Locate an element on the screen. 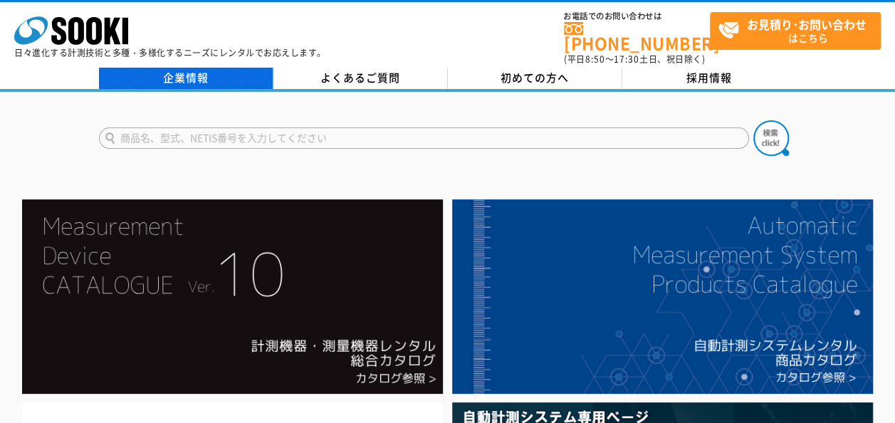 This screenshot has width=895, height=423. p: 日々進化する計測技術と多種・多様化するニーズにレンタルでお応えします。 is located at coordinates (170, 53).